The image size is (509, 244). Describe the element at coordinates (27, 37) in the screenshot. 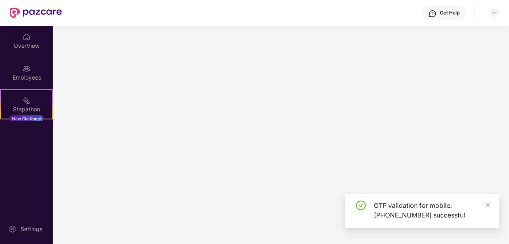

I see `img: svg+xml;base64,PHN2ZyBpZD0iSG9tZSIgeG1sbnM9Imh0dHA6Ly93d3cudzMub3JnLzIwMDAvc3ZnIiB3aWR0aD0iMjAiIG...` at that location.